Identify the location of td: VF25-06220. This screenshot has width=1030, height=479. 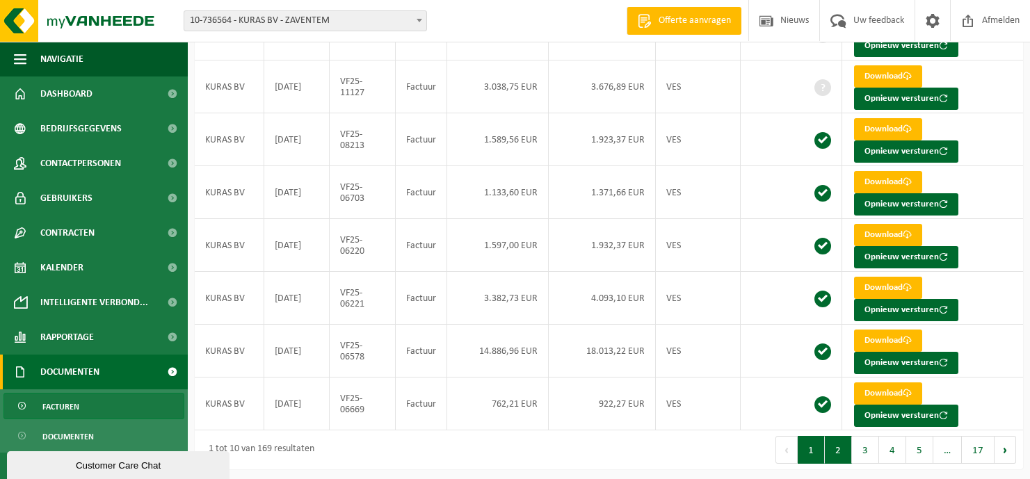
(362, 246).